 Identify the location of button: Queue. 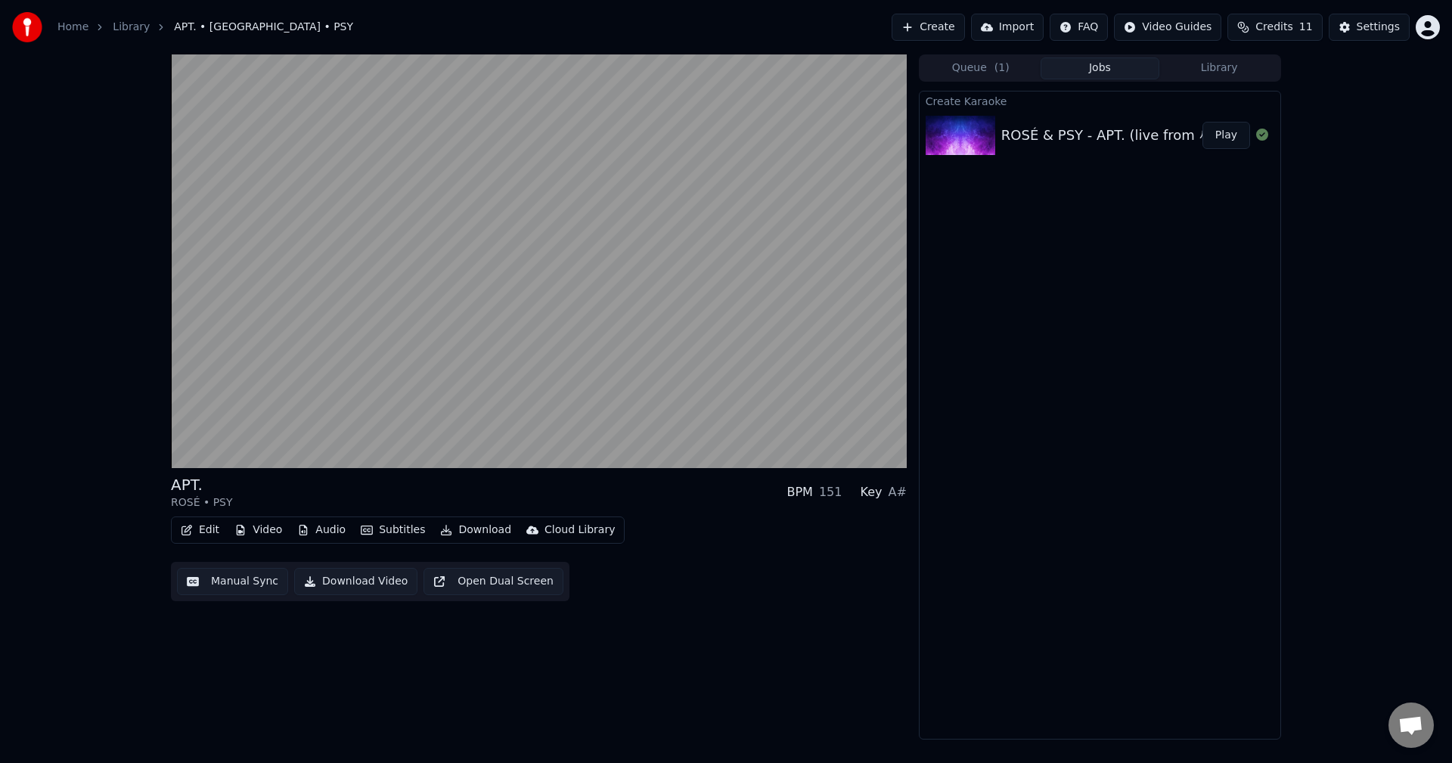
(981, 68).